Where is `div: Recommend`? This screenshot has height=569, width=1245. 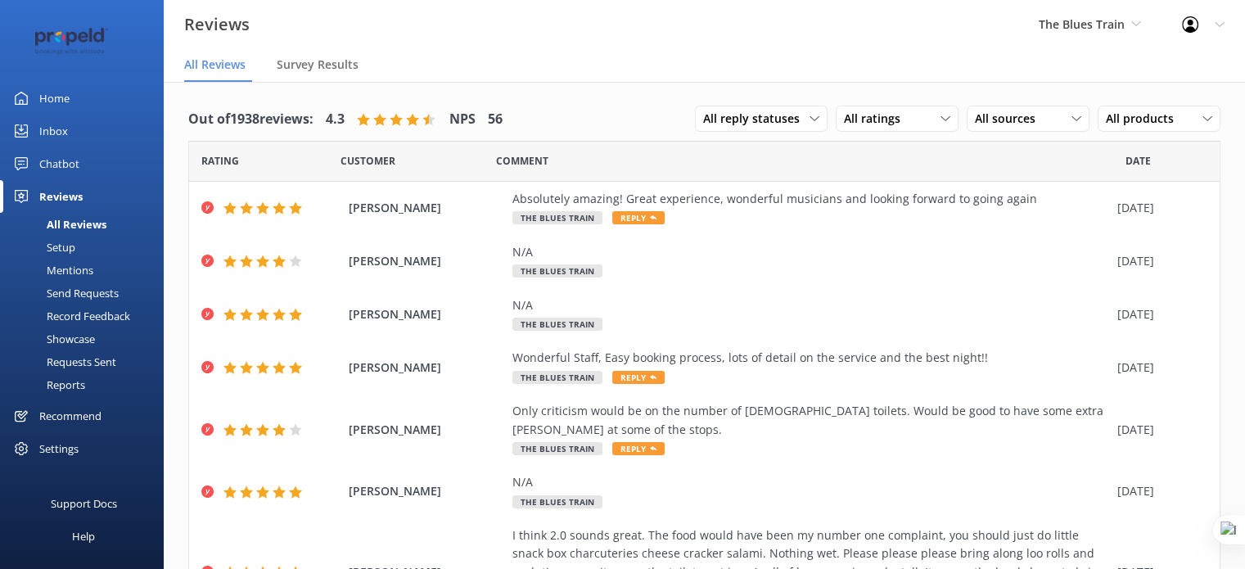 div: Recommend is located at coordinates (70, 416).